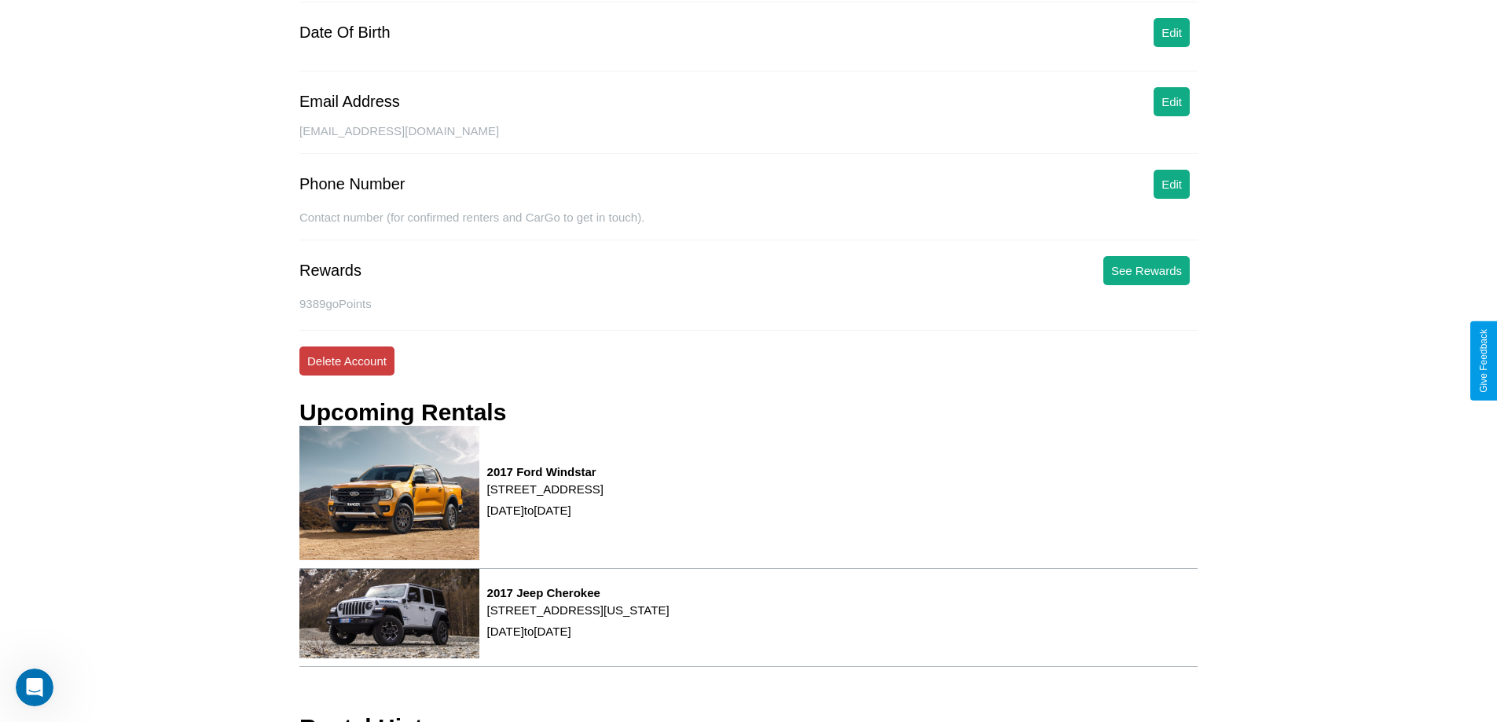  Describe the element at coordinates (546, 472) in the screenshot. I see `h3: 2017 Ford Windstar` at that location.